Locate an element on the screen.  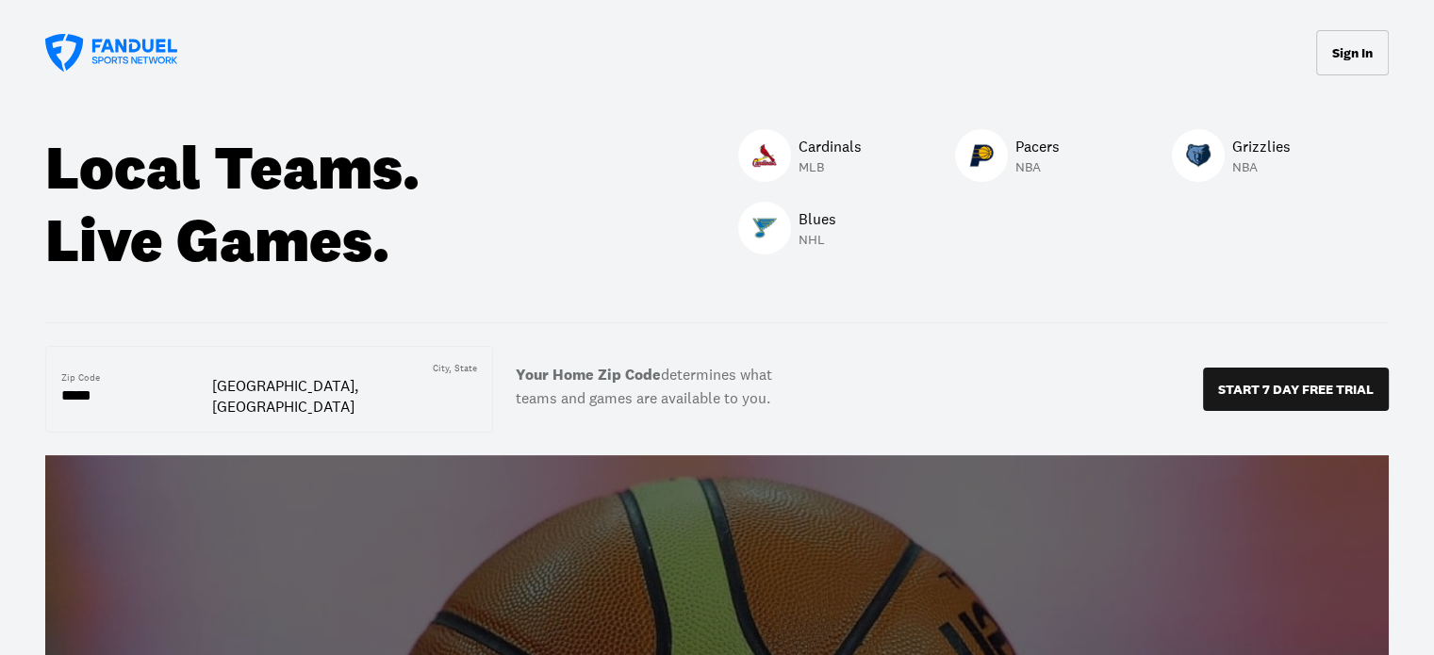
p: MLB is located at coordinates (830, 167).